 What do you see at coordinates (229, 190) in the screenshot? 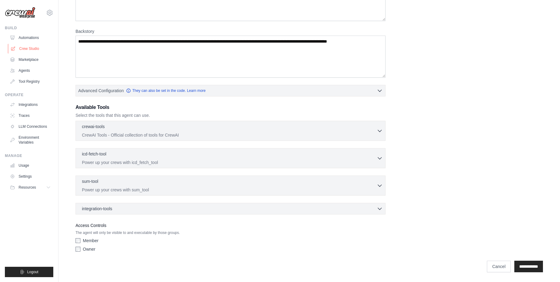
I see `p: Power up your crews with sum_tool` at bounding box center [229, 190].